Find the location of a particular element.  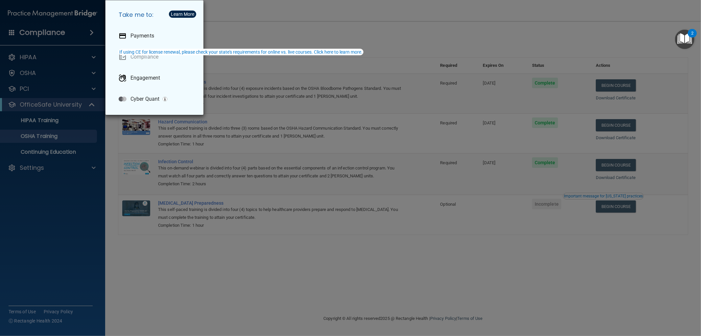

a: Engagement is located at coordinates (156, 78).